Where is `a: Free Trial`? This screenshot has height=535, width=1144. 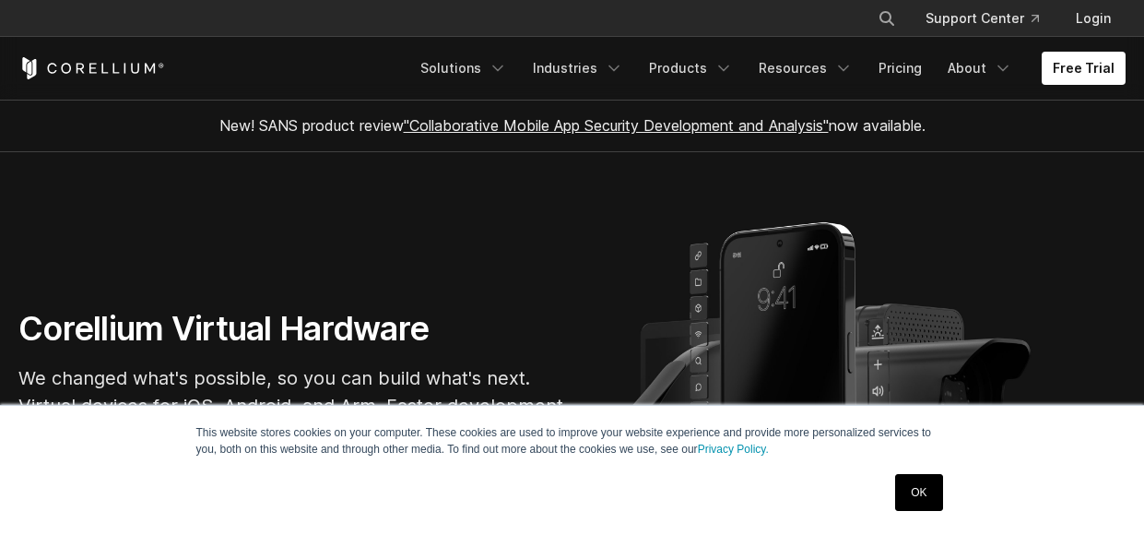
a: Free Trial is located at coordinates (1083, 68).